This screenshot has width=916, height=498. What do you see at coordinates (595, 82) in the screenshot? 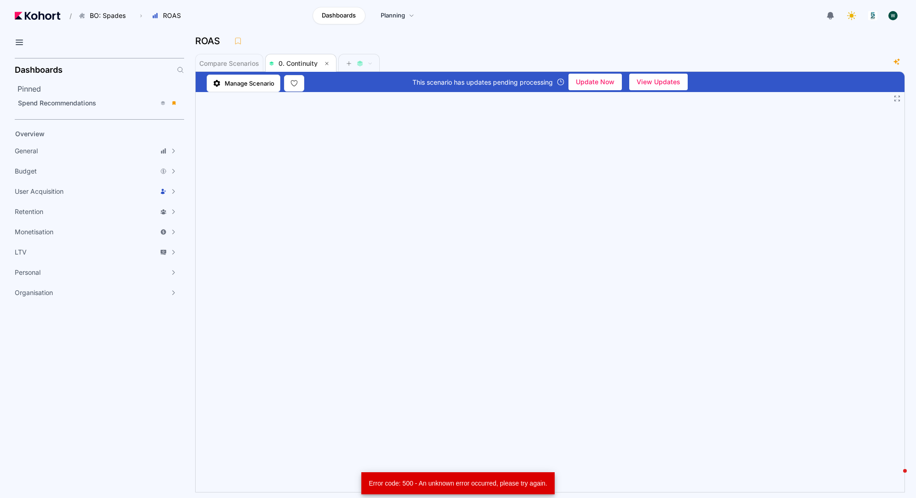
I see `button: Update Now` at bounding box center [595, 82].